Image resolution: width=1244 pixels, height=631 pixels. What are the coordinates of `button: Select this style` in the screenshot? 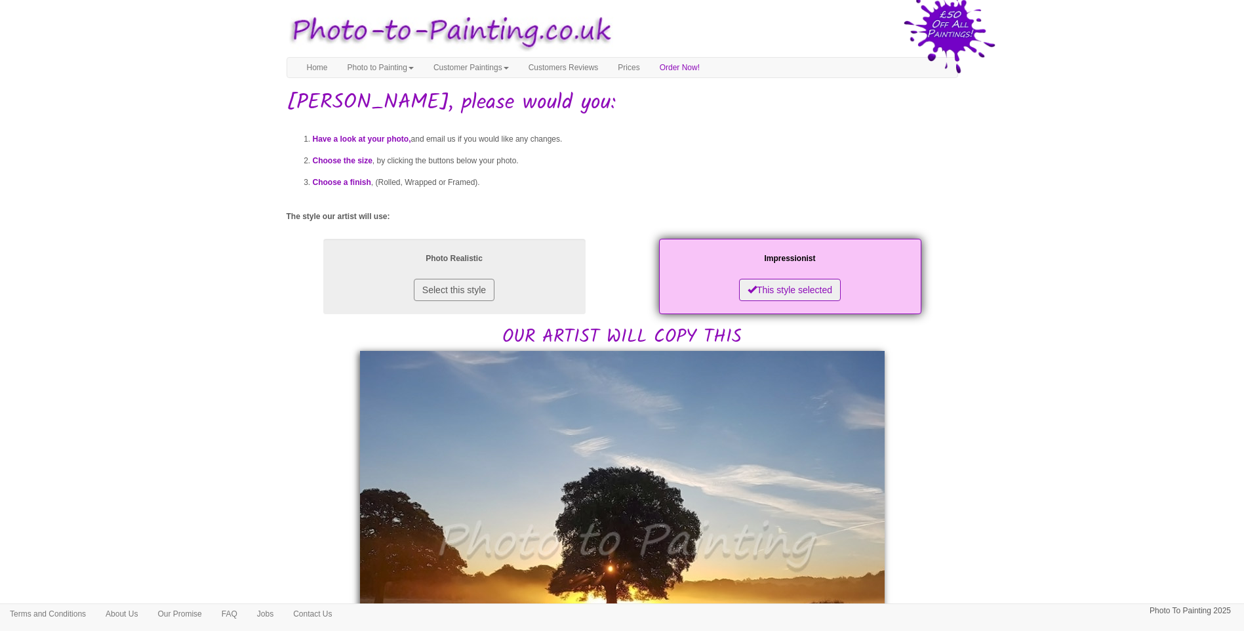 It's located at (454, 290).